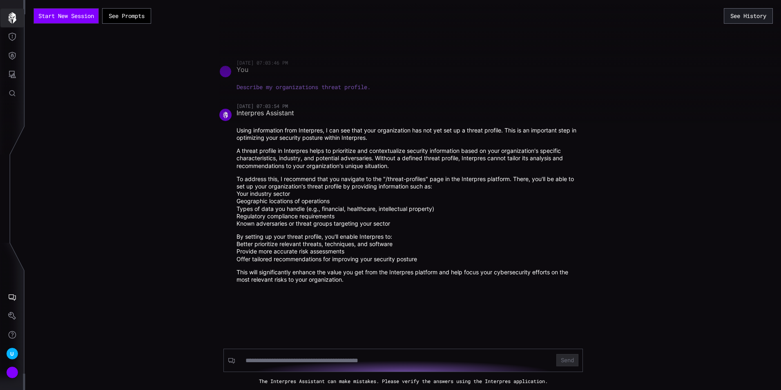 This screenshot has height=390, width=781. Describe the element at coordinates (408, 251) in the screenshot. I see `li: Provide more accurate risk assessments` at that location.